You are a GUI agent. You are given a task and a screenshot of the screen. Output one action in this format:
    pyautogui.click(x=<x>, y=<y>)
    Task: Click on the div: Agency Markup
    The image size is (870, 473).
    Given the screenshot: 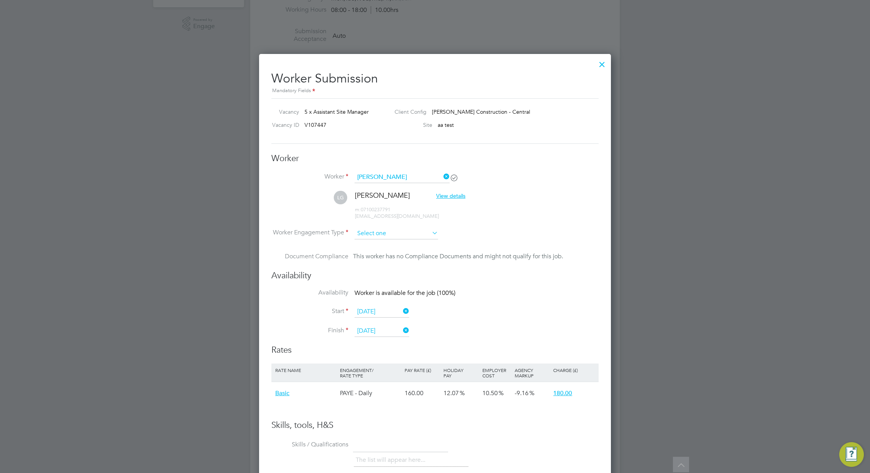 What is the action you would take?
    pyautogui.click(x=532, y=372)
    